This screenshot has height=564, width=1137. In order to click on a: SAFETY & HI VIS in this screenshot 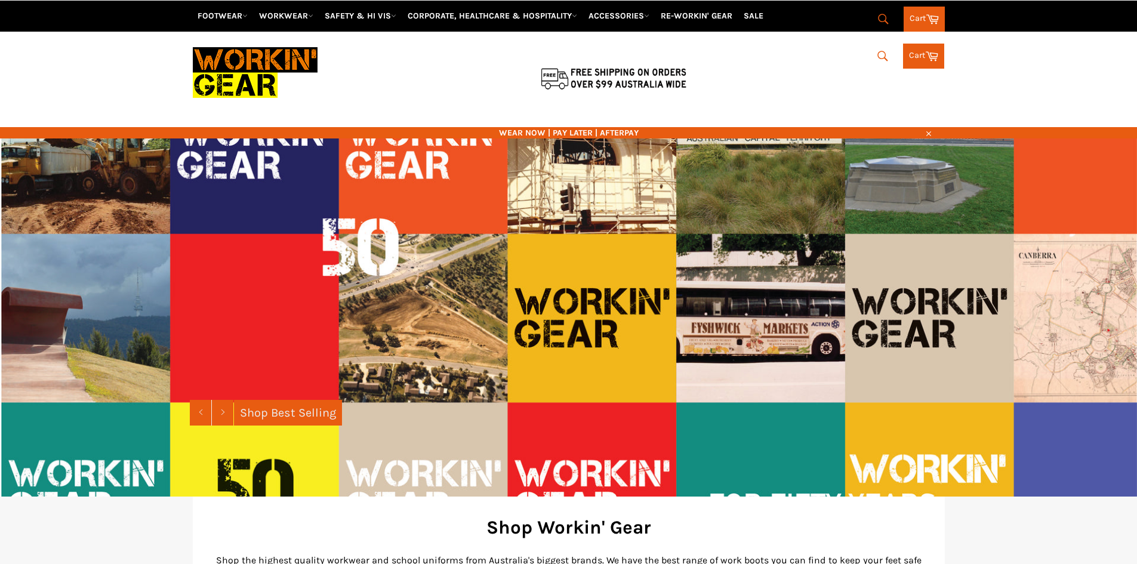, I will do `click(361, 16)`.